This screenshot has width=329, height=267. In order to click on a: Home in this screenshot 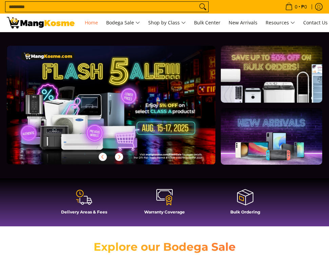, I will do `click(91, 23)`.